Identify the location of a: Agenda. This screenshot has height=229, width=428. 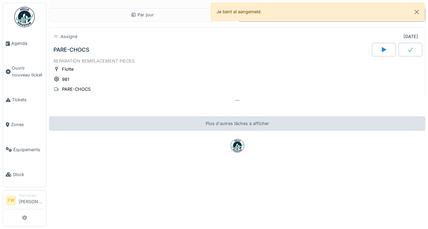
(25, 43).